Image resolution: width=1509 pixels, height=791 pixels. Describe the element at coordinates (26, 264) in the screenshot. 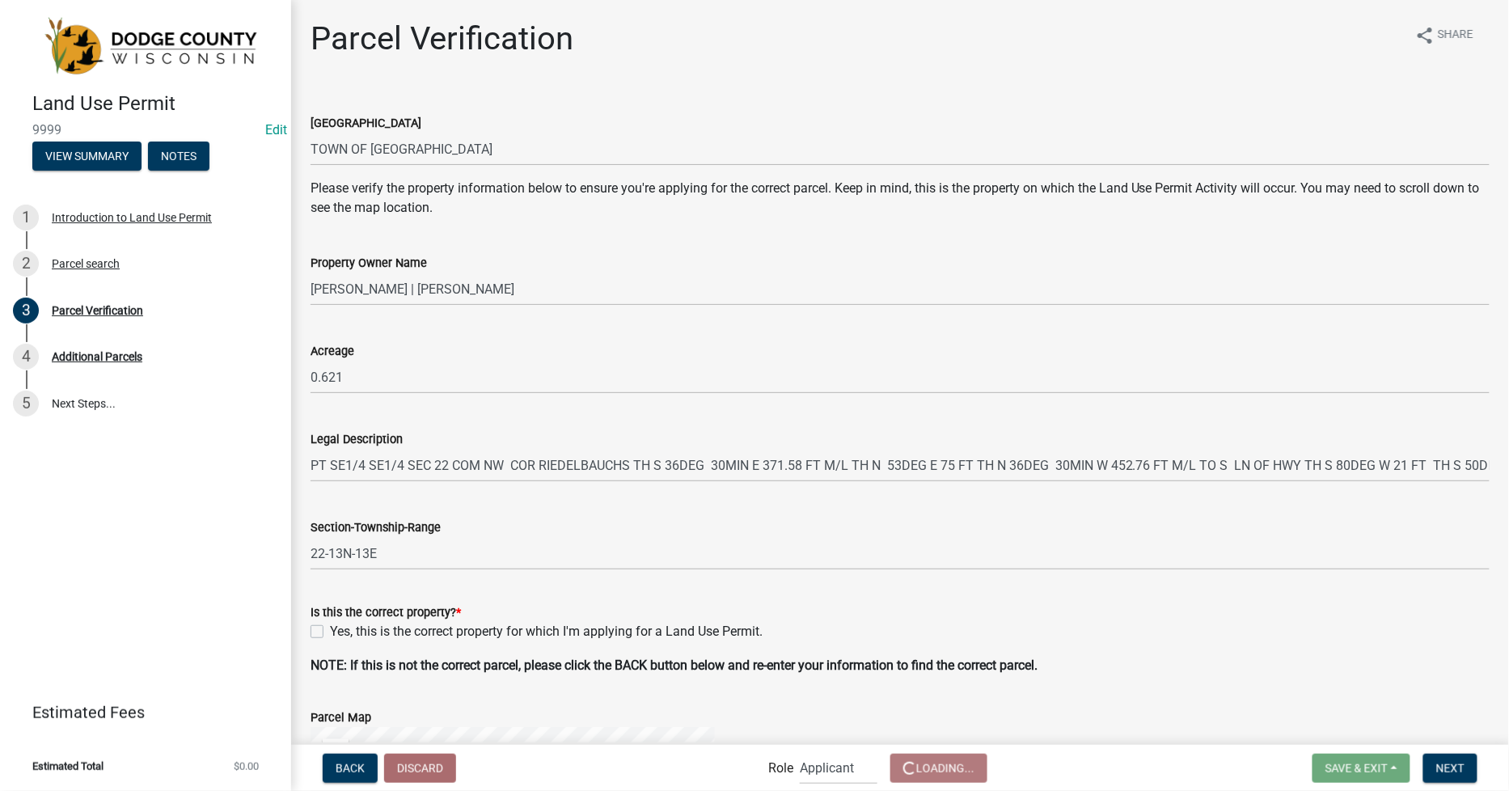

I see `div: 2` at that location.